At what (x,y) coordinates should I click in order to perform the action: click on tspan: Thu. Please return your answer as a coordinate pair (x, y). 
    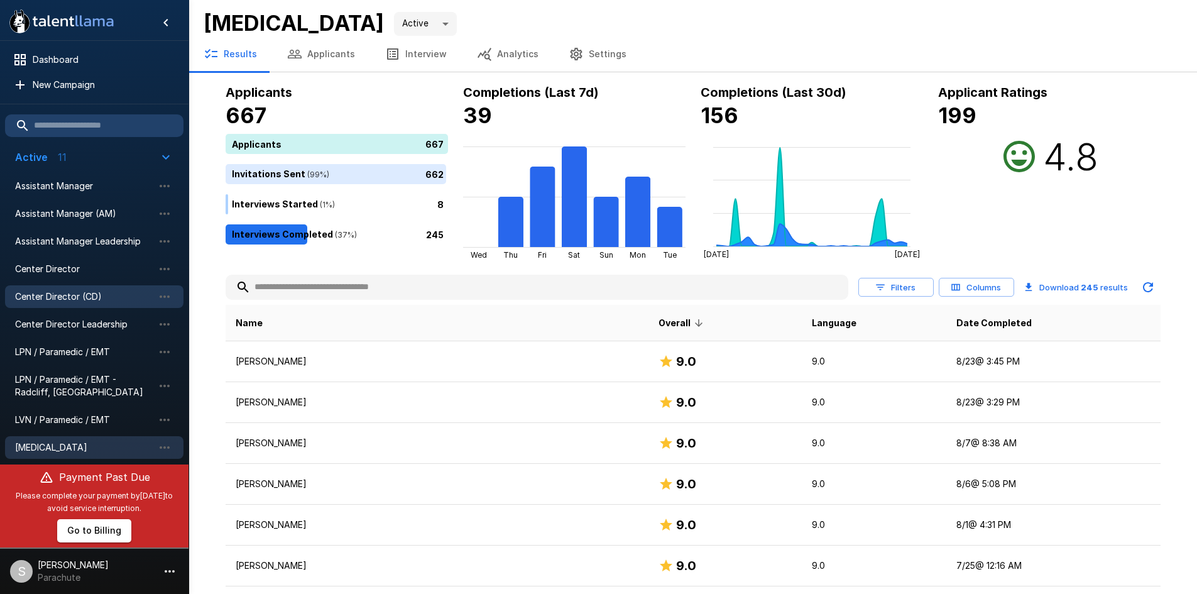
    Looking at the image, I should click on (510, 255).